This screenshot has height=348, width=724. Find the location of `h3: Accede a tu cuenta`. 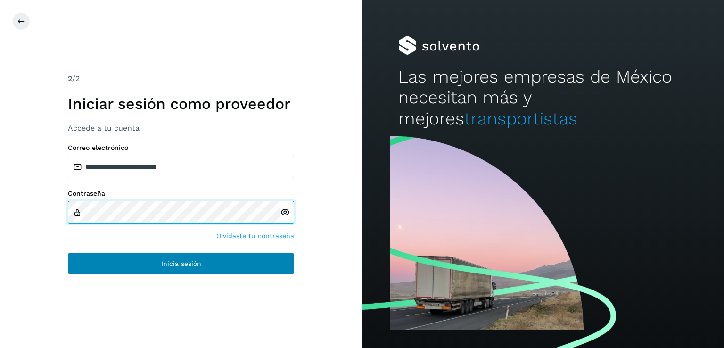

h3: Accede a tu cuenta is located at coordinates (181, 128).